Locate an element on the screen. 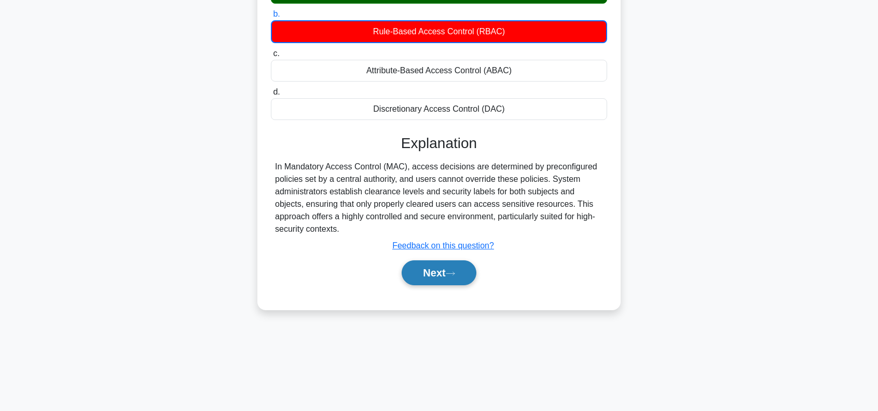 The width and height of the screenshot is (878, 411). div: Discretionary Access Control (DAC) is located at coordinates (439, 109).